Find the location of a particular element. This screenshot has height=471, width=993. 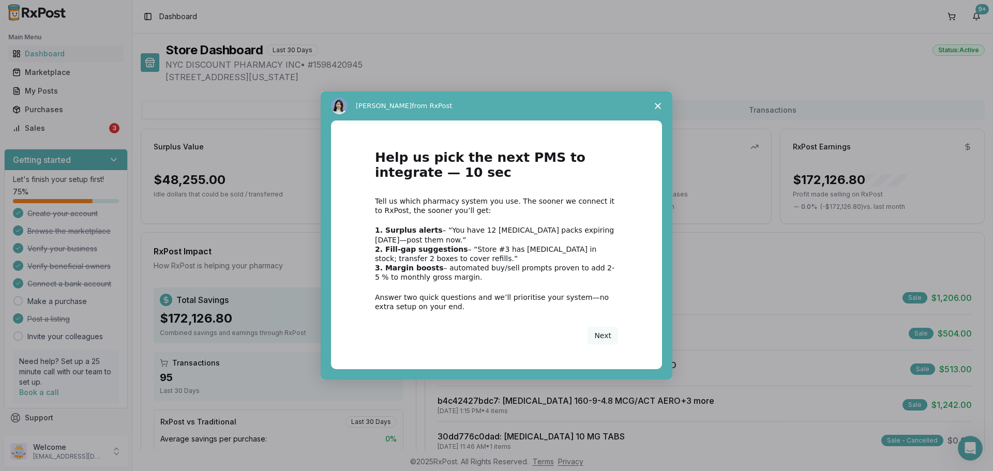

div: Answer two quick questions and we’ll prioritise your system—no extra setup on your end. is located at coordinates (497, 302).